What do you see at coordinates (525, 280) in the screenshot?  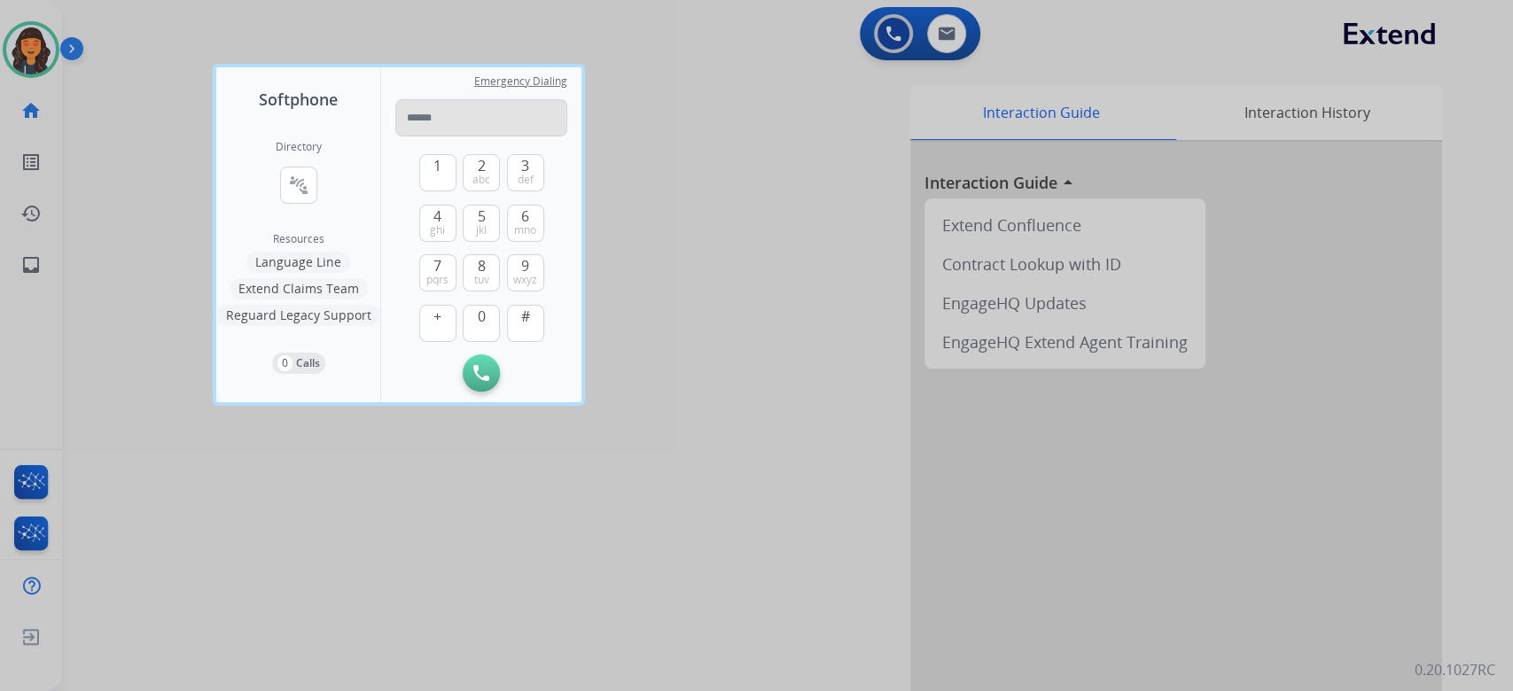 I see `span: wxyz` at bounding box center [525, 280].